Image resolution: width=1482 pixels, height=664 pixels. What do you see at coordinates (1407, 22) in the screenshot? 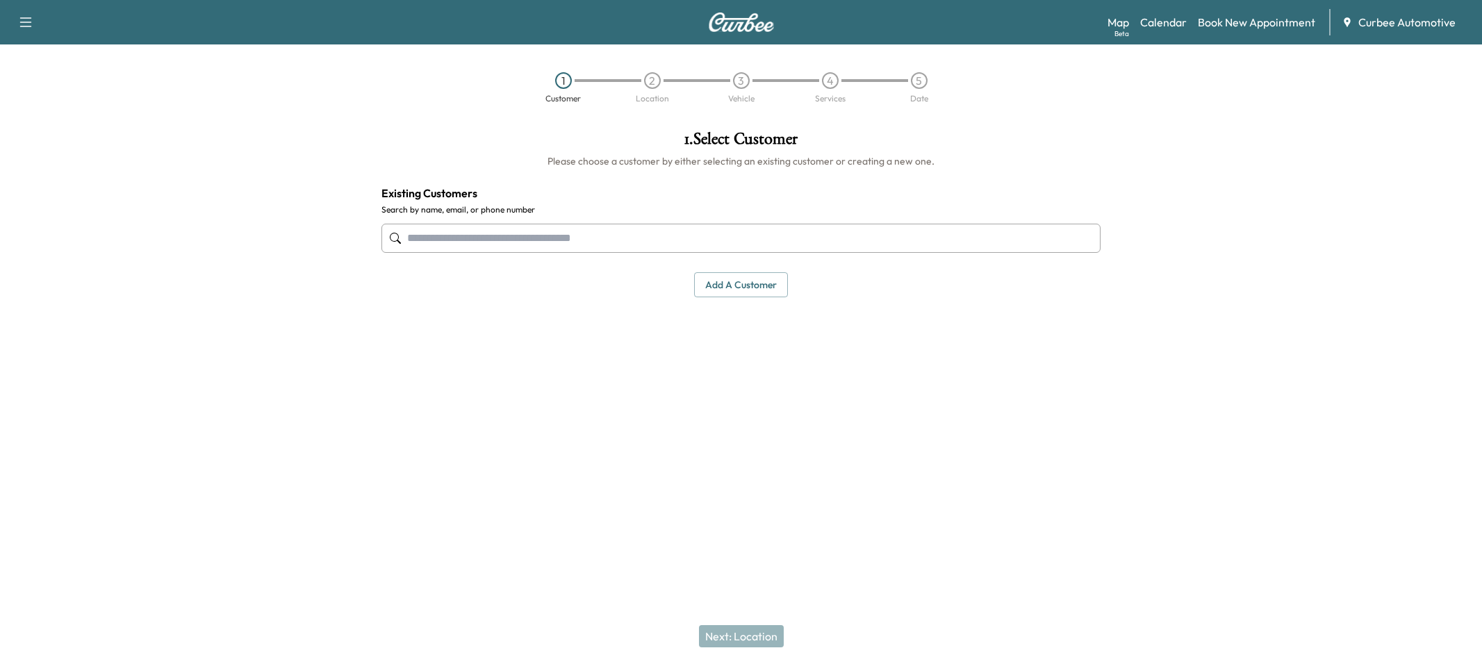
I see `span: Curbee Automotive` at bounding box center [1407, 22].